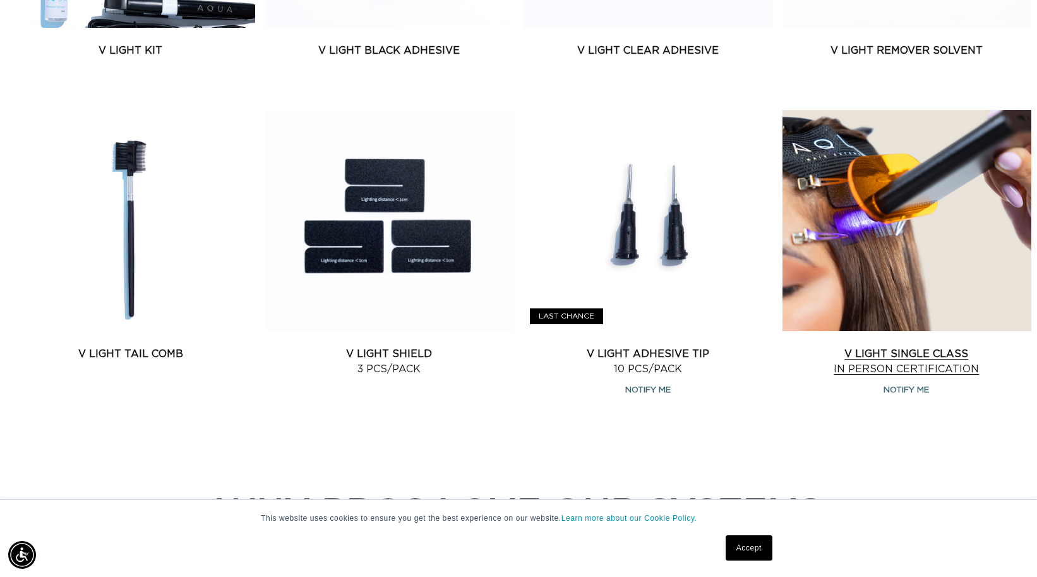 The width and height of the screenshot is (1037, 577). I want to click on p: This website uses cookies to ensure you get the best experience on our website., so click(519, 518).